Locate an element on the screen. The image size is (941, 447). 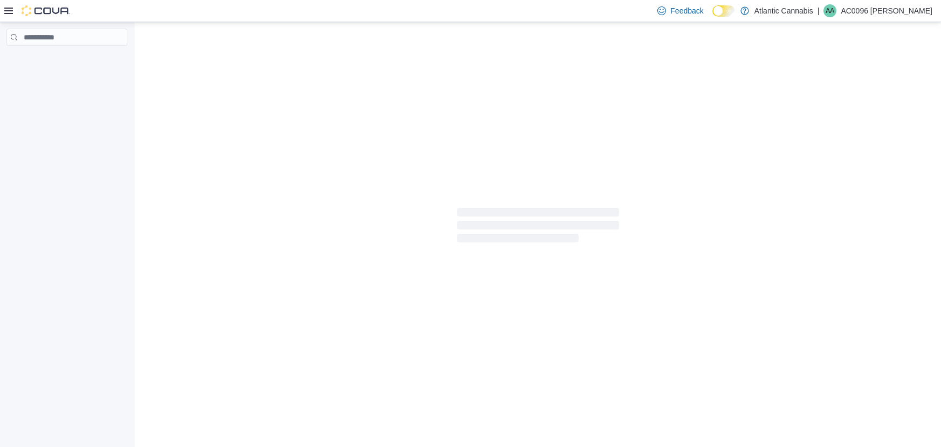
span: Feedback is located at coordinates (687, 11).